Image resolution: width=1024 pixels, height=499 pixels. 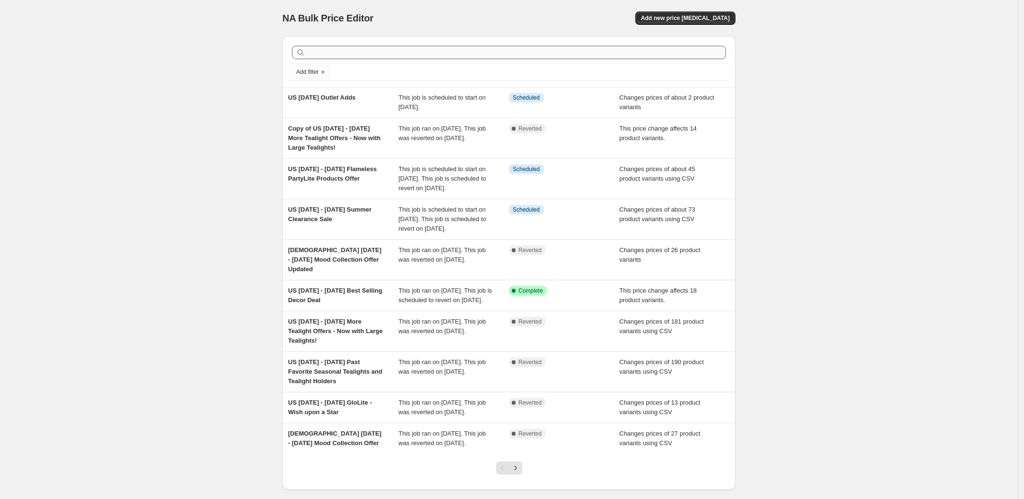 What do you see at coordinates (660, 255) in the screenshot?
I see `span: Changes prices of 26 product variants` at bounding box center [660, 255].